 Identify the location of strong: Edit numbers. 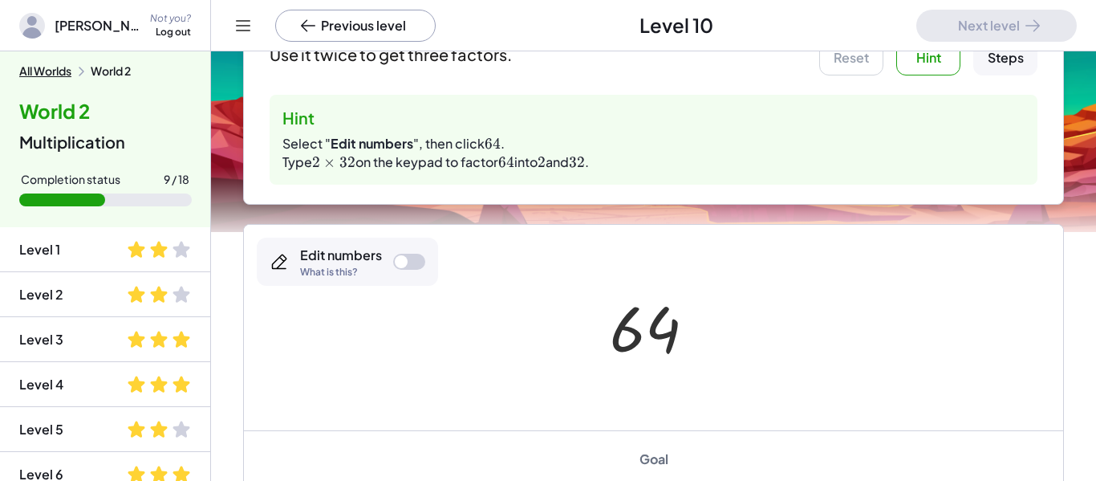
(371, 143).